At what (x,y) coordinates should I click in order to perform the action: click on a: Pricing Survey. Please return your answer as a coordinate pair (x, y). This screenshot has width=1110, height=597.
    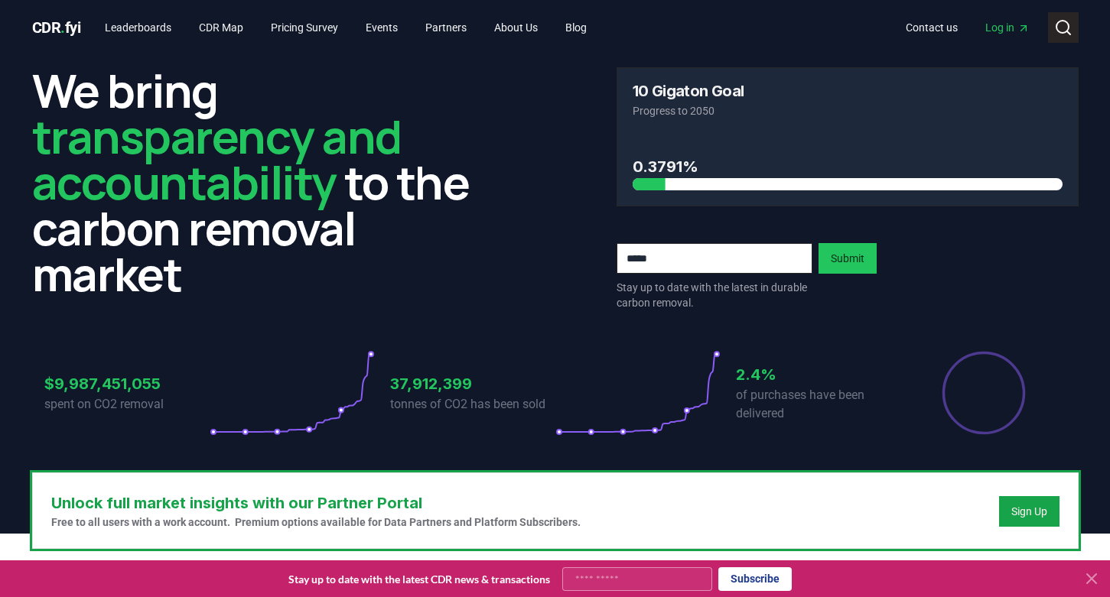
    Looking at the image, I should click on (304, 28).